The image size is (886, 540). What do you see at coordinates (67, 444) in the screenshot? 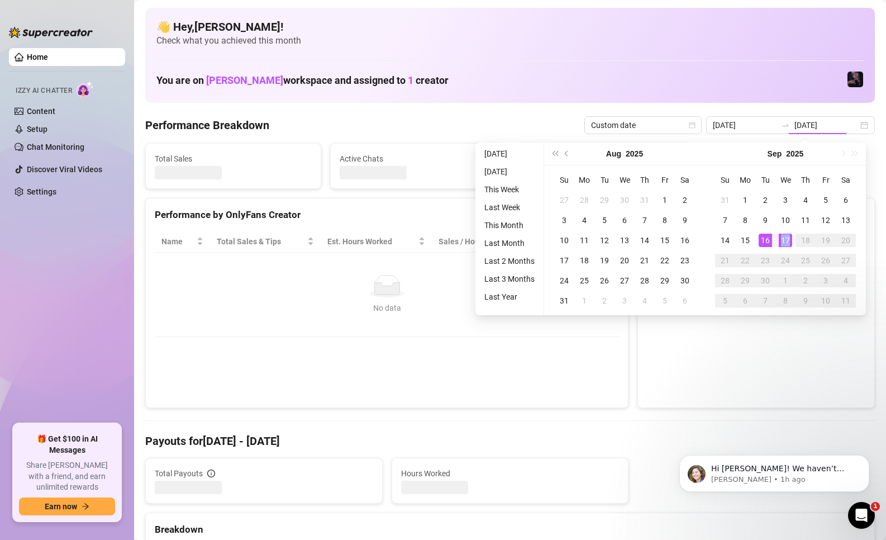
I see `span: 🎁 Get $100 in AI Messages` at bounding box center [67, 444].